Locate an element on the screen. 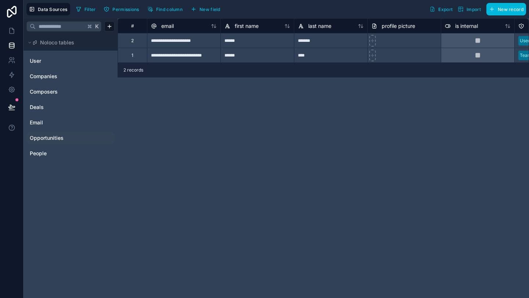  span: Opportunities is located at coordinates (47, 138).